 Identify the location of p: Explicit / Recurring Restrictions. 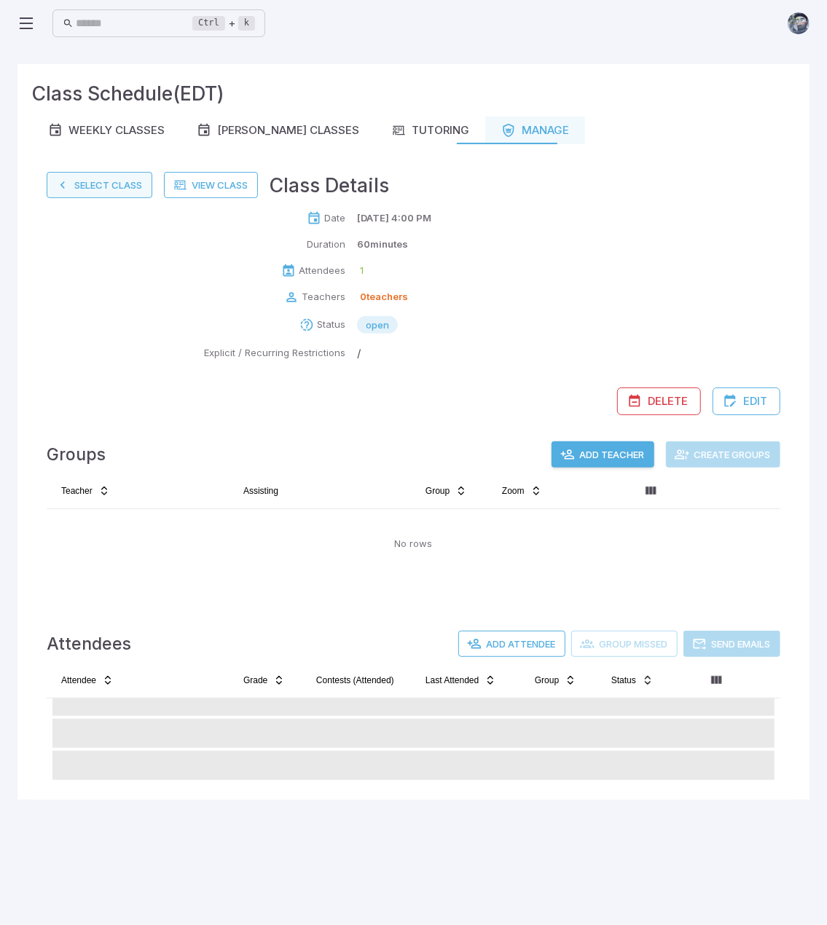
(275, 353).